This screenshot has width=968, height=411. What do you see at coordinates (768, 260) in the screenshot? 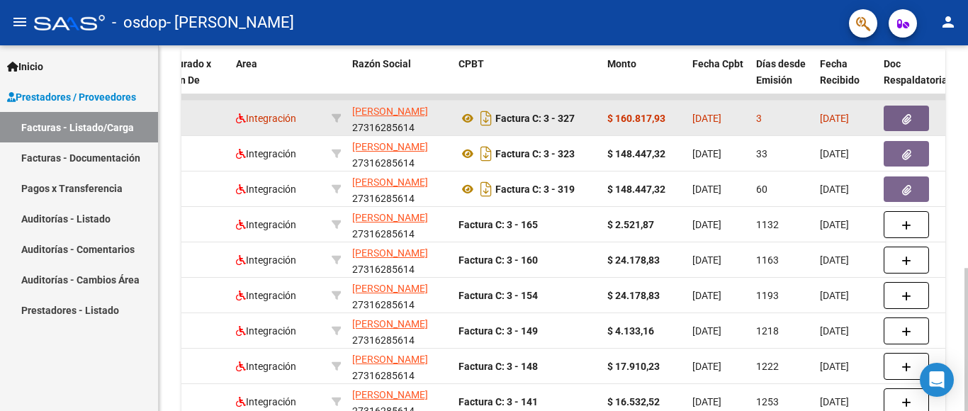
I see `span: 1163` at bounding box center [768, 260].